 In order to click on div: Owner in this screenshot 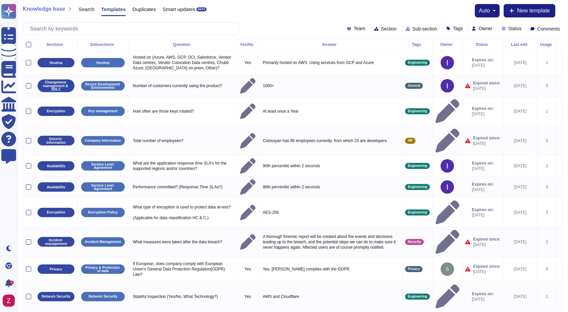, I will do `click(447, 45)`.